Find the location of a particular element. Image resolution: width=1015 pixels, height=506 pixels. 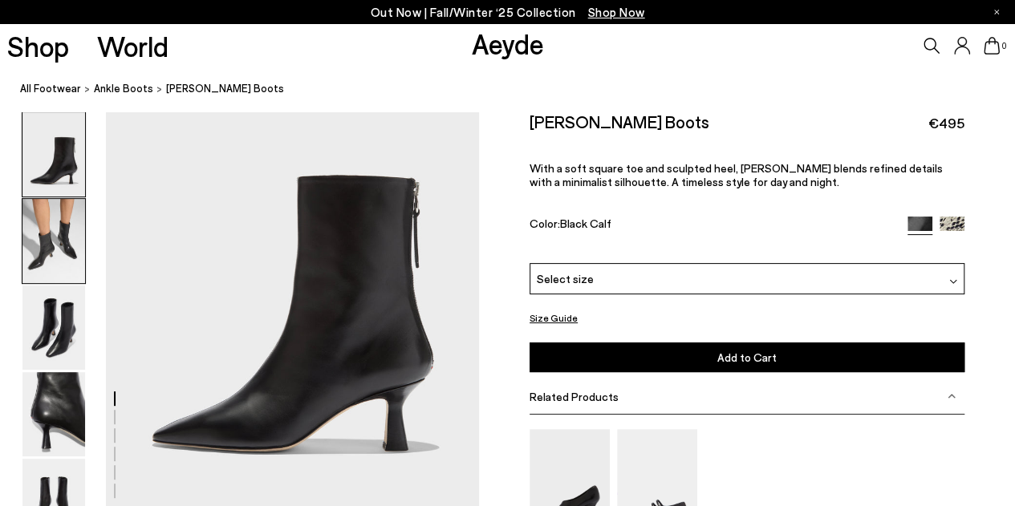

p: Out Now | Fall/Winter ‘25 Collection is located at coordinates (508, 12).